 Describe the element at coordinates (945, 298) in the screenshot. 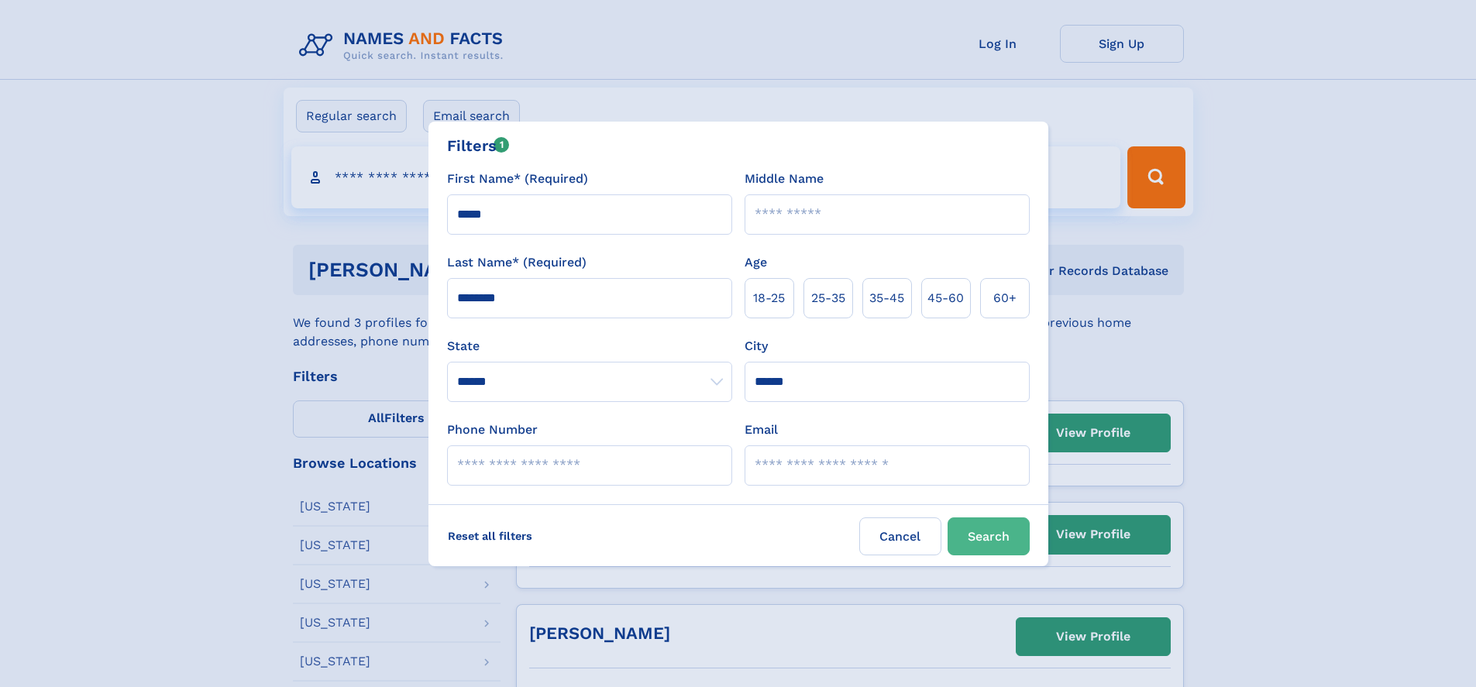

I see `span: 45‑60` at that location.